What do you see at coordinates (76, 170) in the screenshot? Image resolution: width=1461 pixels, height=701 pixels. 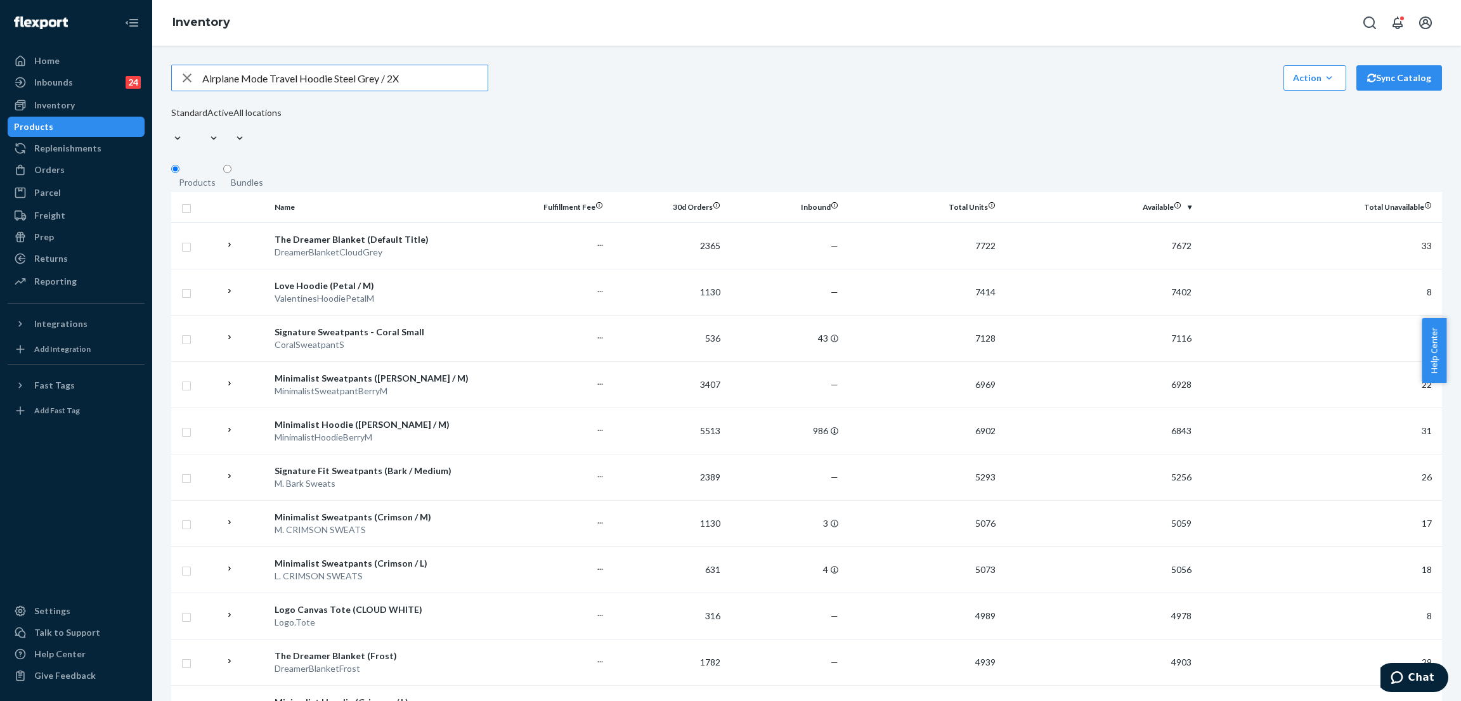 I see `a: Orders` at bounding box center [76, 170].